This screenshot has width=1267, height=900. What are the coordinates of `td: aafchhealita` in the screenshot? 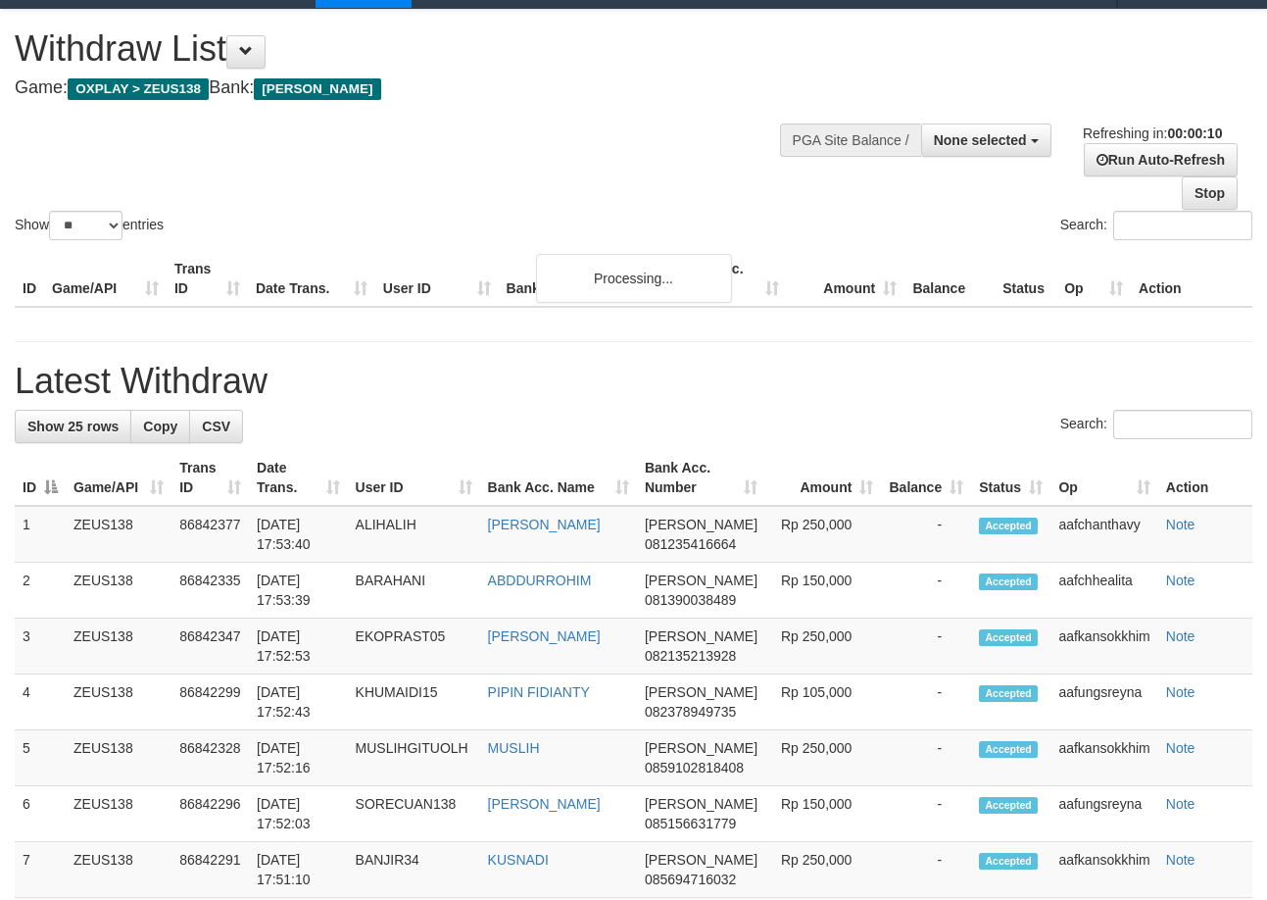 It's located at (1104, 590).